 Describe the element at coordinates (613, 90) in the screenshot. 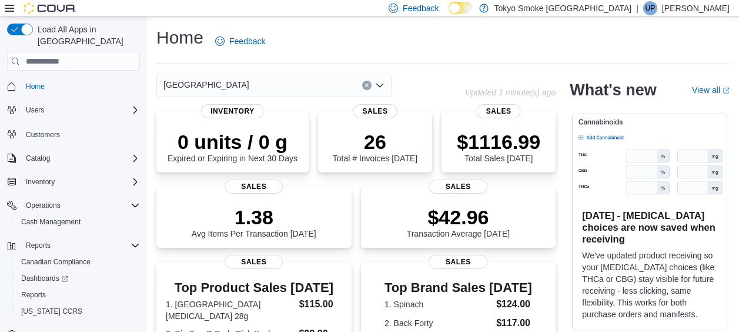

I see `h2: What's new` at that location.